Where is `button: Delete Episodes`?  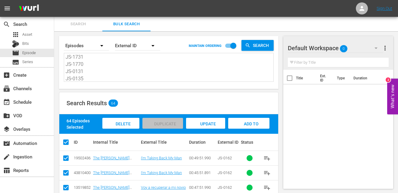
button: Delete Episodes is located at coordinates (121, 123).